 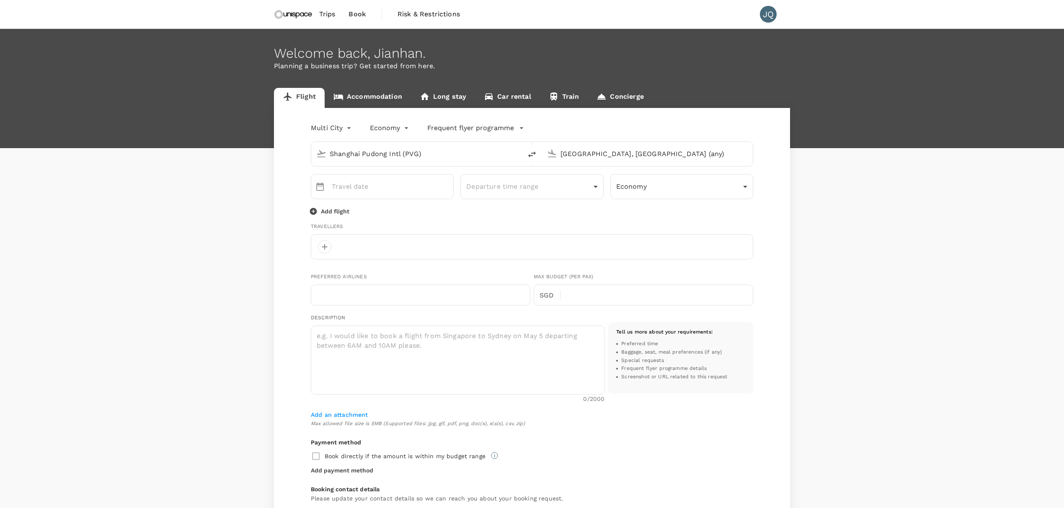 What do you see at coordinates (528, 187) in the screenshot?
I see `p: Departure time range` at bounding box center [528, 187].